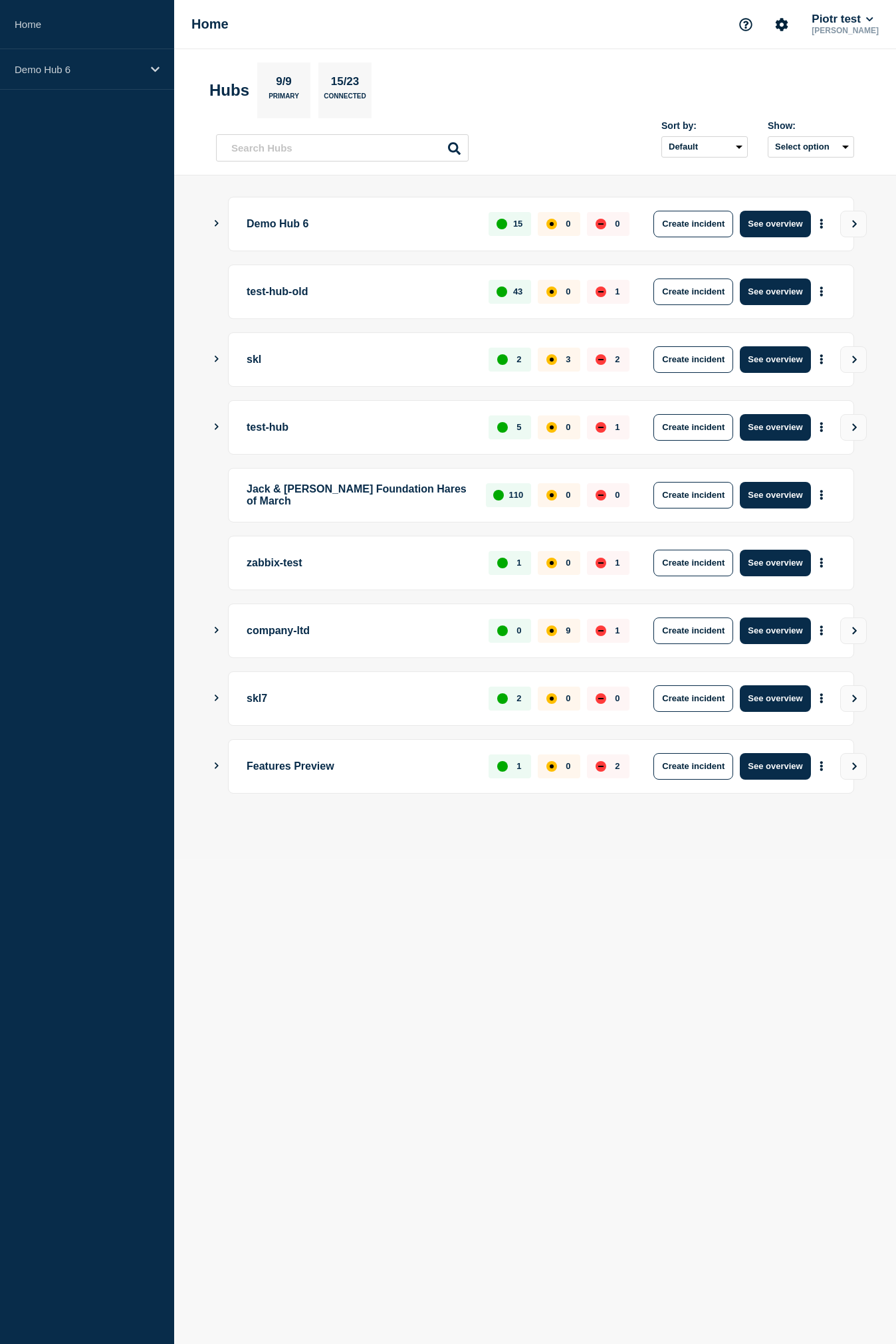 The width and height of the screenshot is (896, 1344). Describe the element at coordinates (360, 360) in the screenshot. I see `p: skl` at that location.